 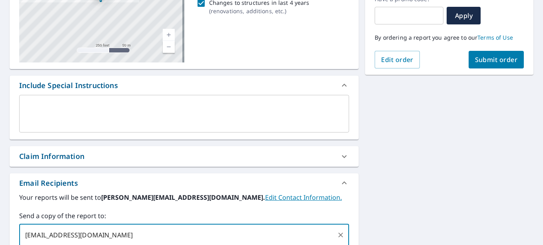 What do you see at coordinates (464, 16) in the screenshot?
I see `button: Apply` at bounding box center [464, 16].